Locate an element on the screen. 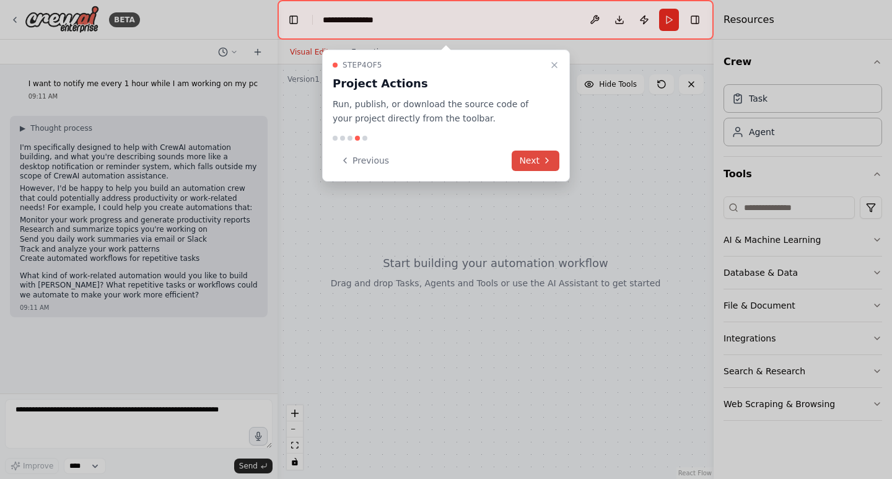 The height and width of the screenshot is (479, 892). button: Next is located at coordinates (535, 160).